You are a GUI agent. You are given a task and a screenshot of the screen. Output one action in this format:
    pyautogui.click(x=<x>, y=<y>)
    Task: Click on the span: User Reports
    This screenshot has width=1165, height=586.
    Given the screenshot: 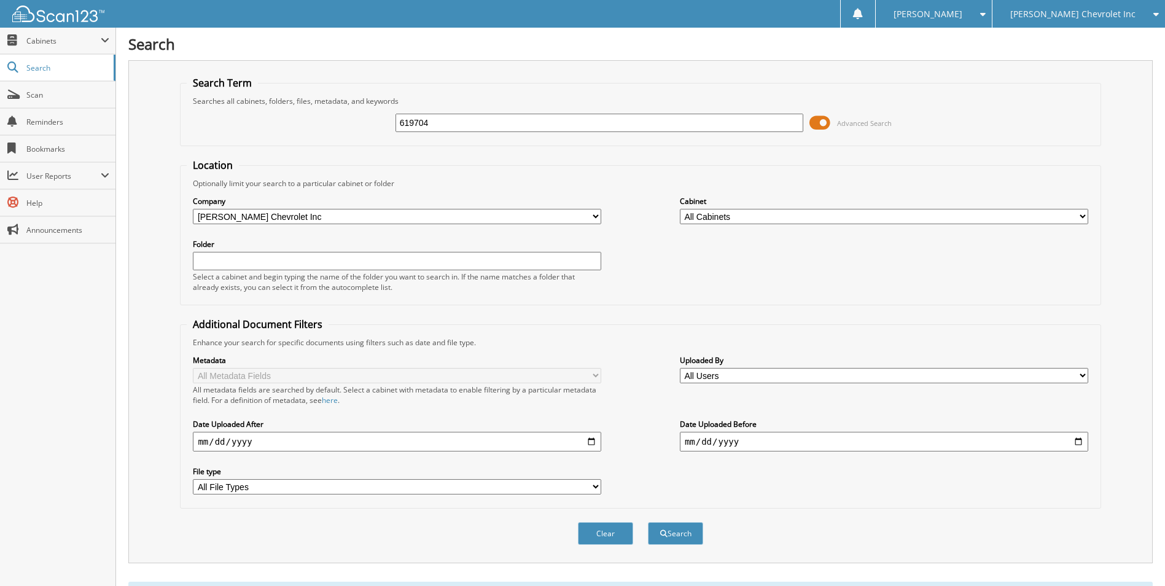 What is the action you would take?
    pyautogui.click(x=63, y=176)
    